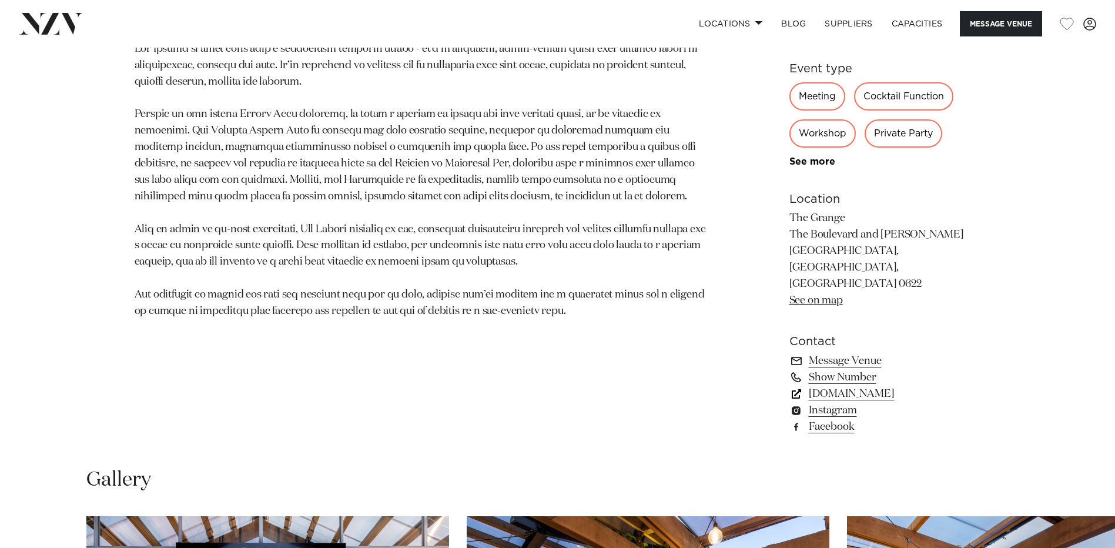 This screenshot has height=548, width=1115. I want to click on a: Facebook, so click(885, 427).